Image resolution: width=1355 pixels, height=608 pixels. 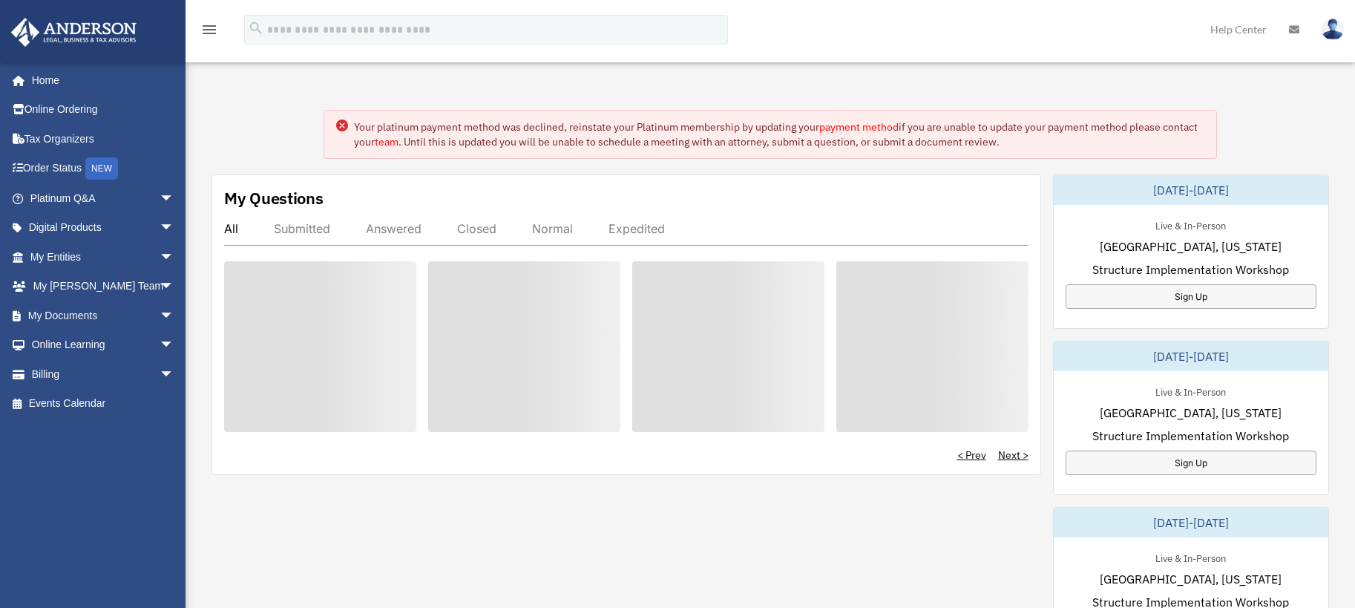 What do you see at coordinates (256, 28) in the screenshot?
I see `i: search` at bounding box center [256, 28].